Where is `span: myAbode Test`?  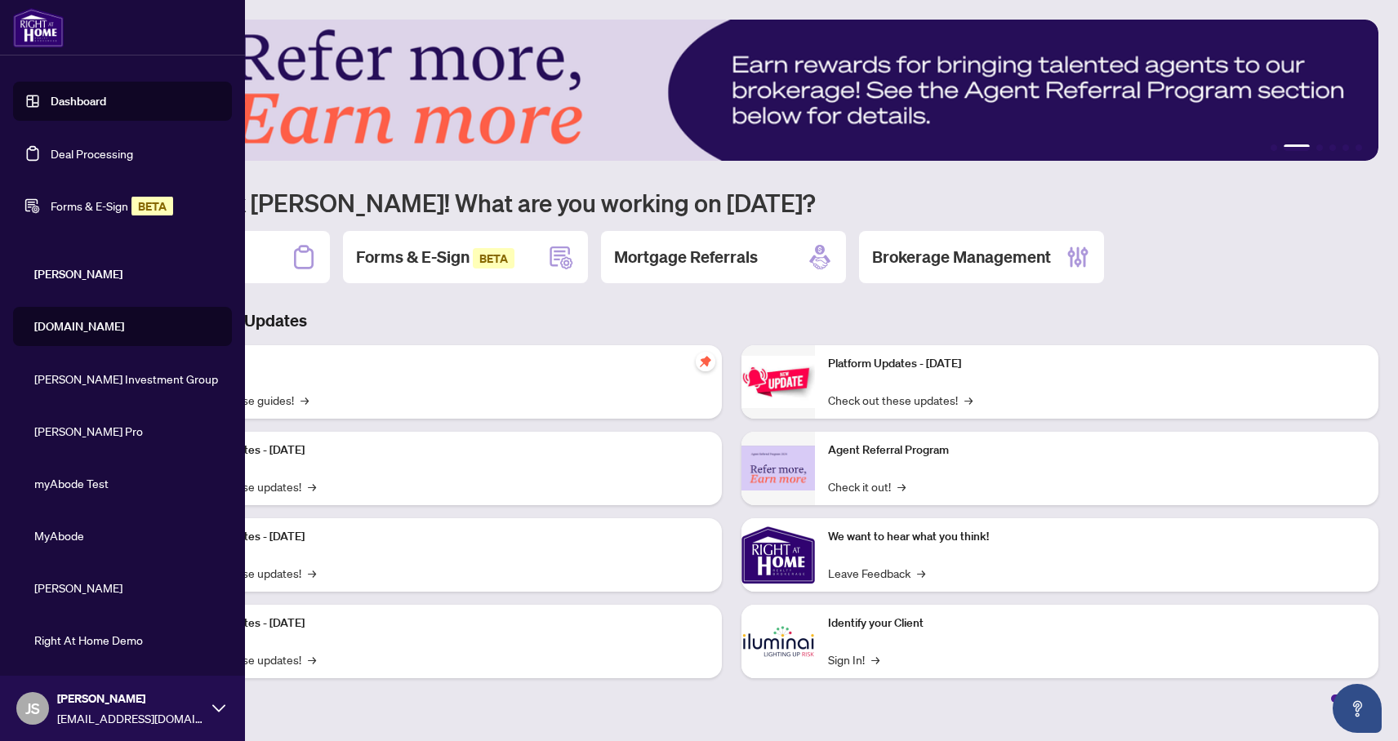
span: myAbode Test is located at coordinates (127, 483).